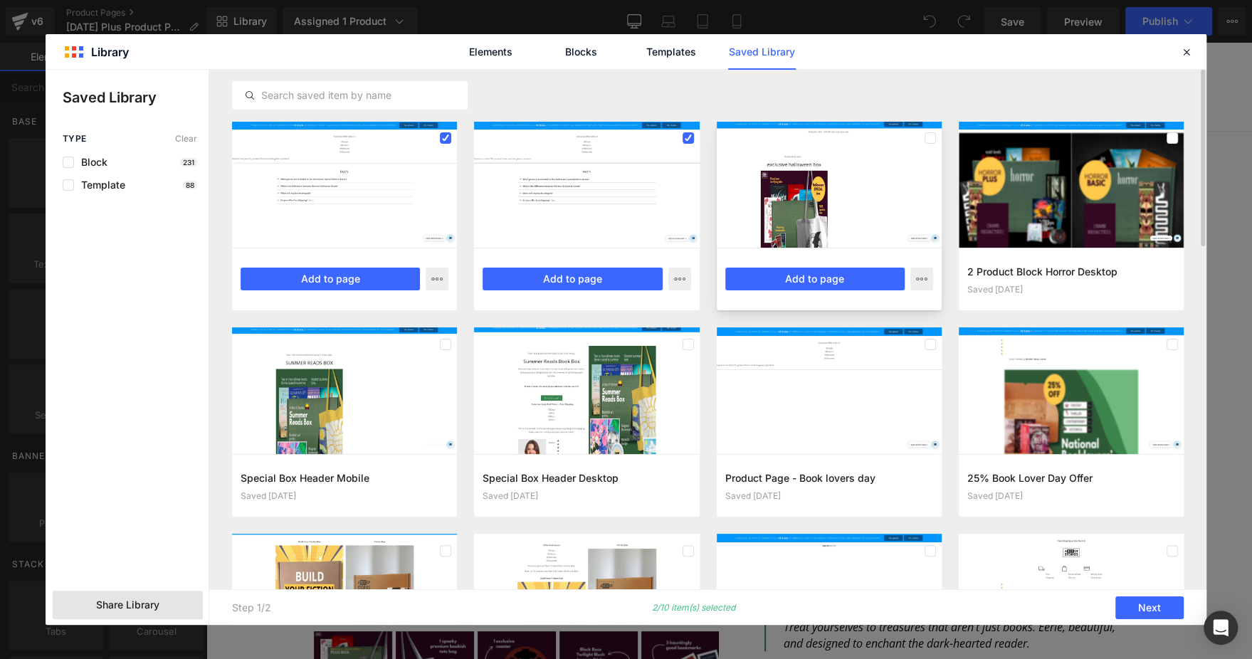 The image size is (1252, 659). What do you see at coordinates (75, 139) in the screenshot?
I see `span: Type` at bounding box center [75, 139].